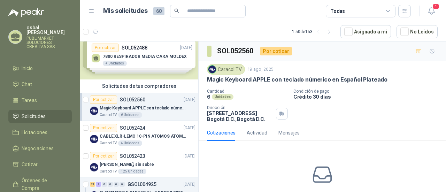  Describe the element at coordinates (130, 115) in the screenshot. I see `div: 6 Unidades` at that location.